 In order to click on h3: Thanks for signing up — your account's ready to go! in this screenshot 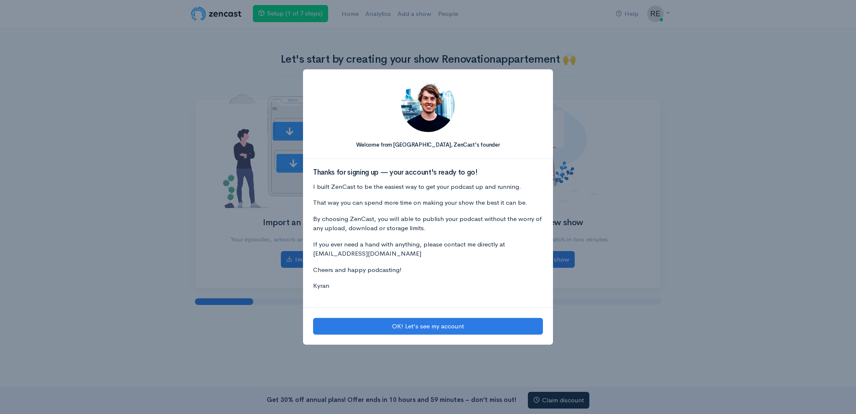, I will do `click(428, 173)`.